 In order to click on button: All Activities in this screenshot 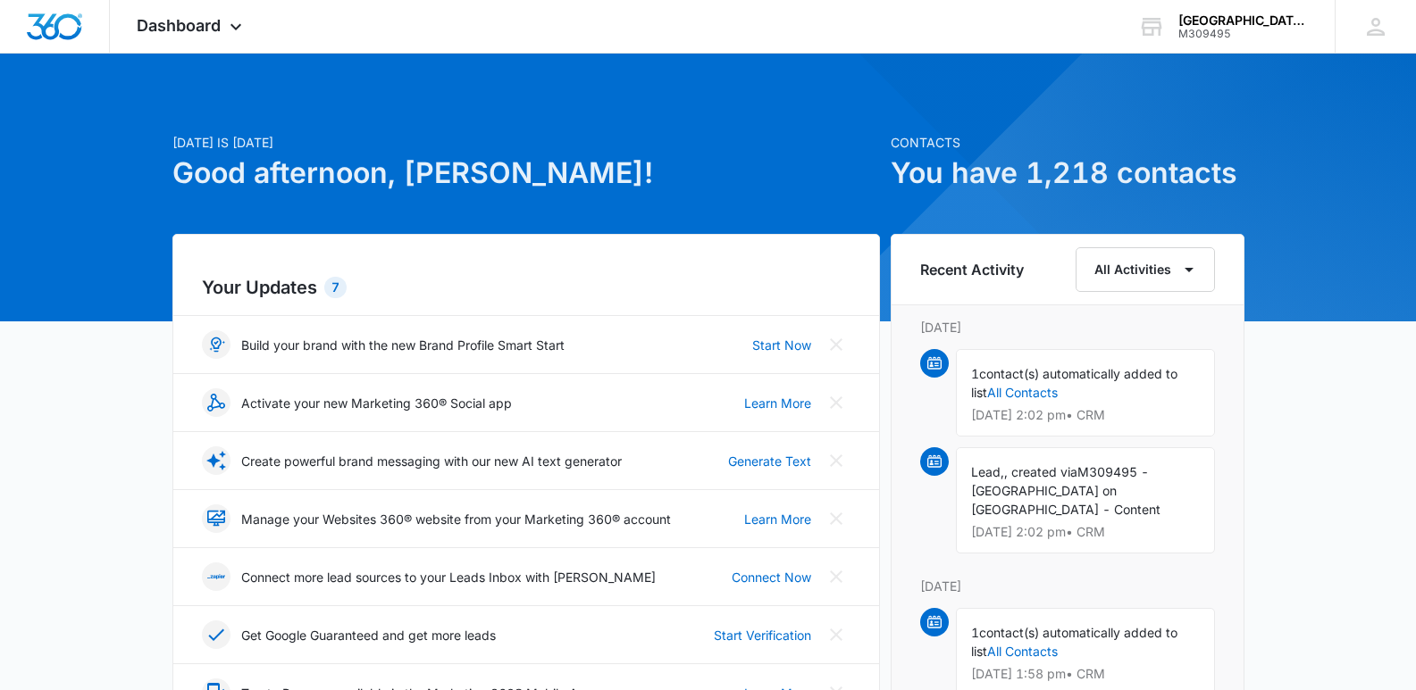, I will do `click(1145, 270)`.